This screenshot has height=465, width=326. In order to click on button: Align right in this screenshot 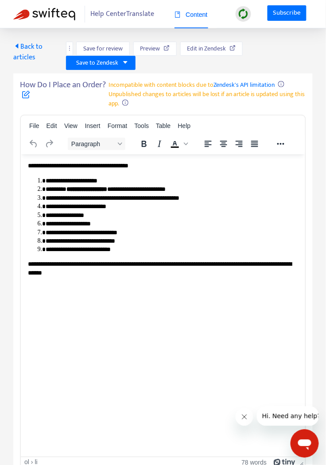, I will do `click(239, 144)`.